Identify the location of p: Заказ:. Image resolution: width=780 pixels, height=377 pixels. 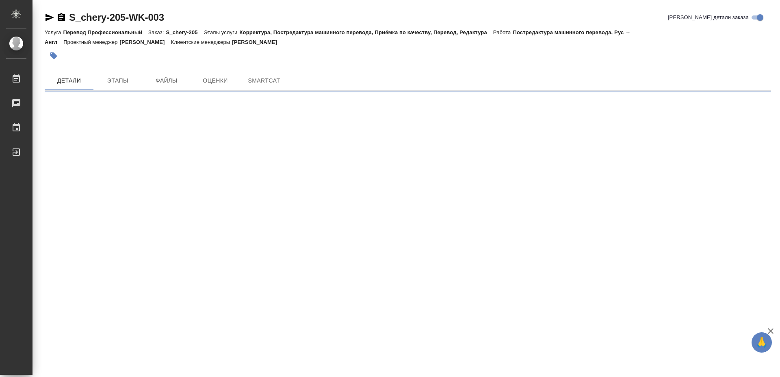
(157, 32).